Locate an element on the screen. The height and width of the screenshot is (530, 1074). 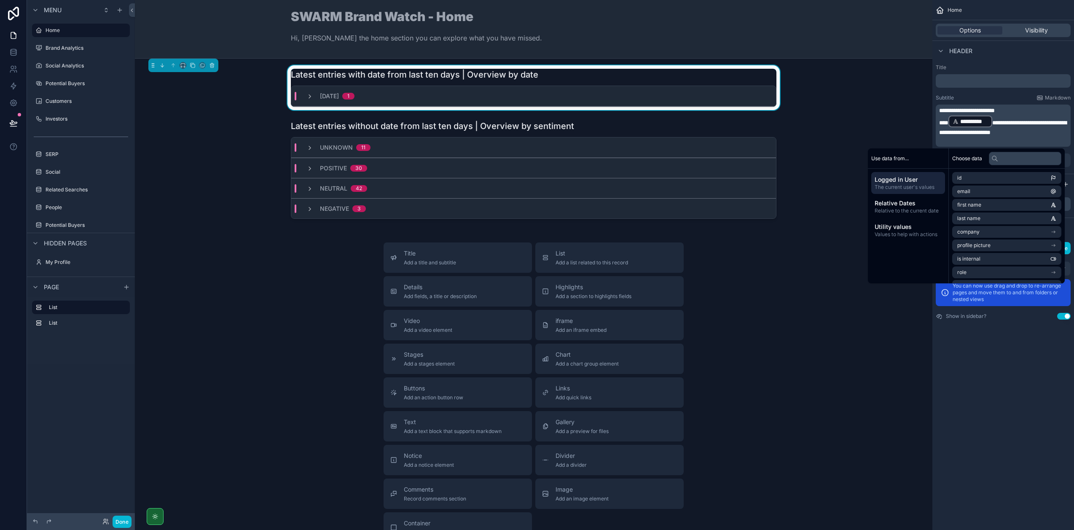
button: DividerAdd a divider is located at coordinates (610, 460).